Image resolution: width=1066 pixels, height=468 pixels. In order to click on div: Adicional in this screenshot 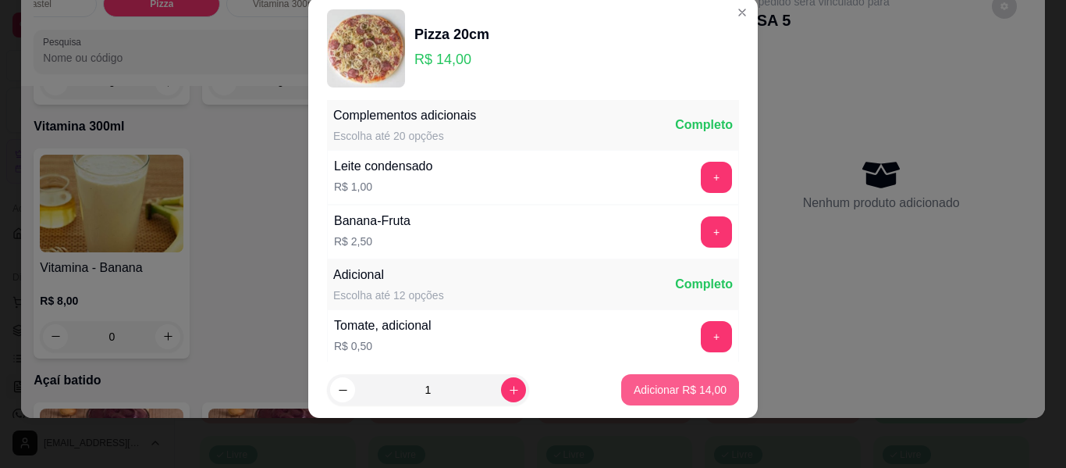, I will do `click(389, 275)`.